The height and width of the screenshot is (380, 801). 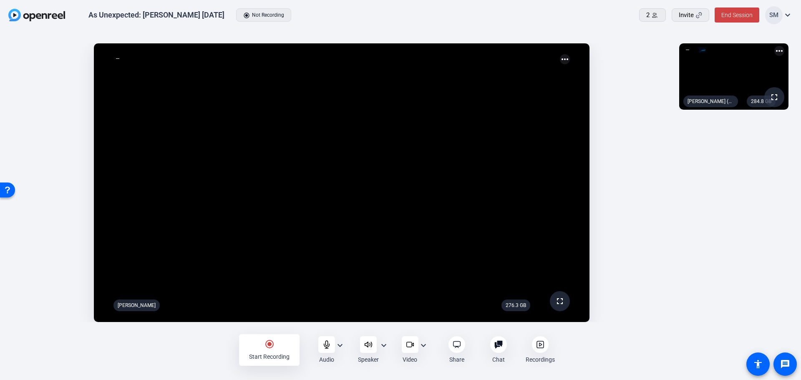 What do you see at coordinates (410, 359) in the screenshot?
I see `div: Video` at bounding box center [410, 359].